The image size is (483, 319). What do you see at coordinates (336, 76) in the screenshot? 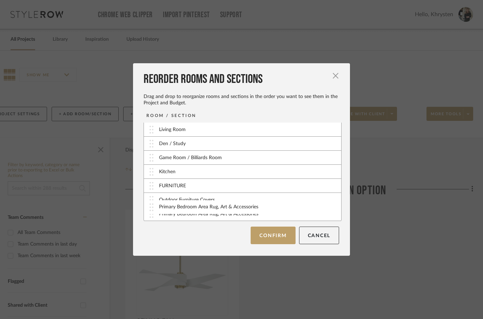
I see `button: Close` at bounding box center [336, 76].